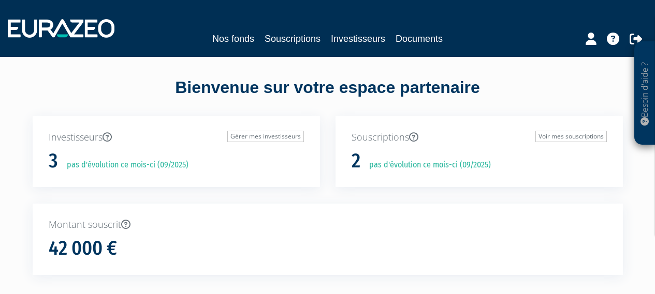  I want to click on a: Documents, so click(419, 39).